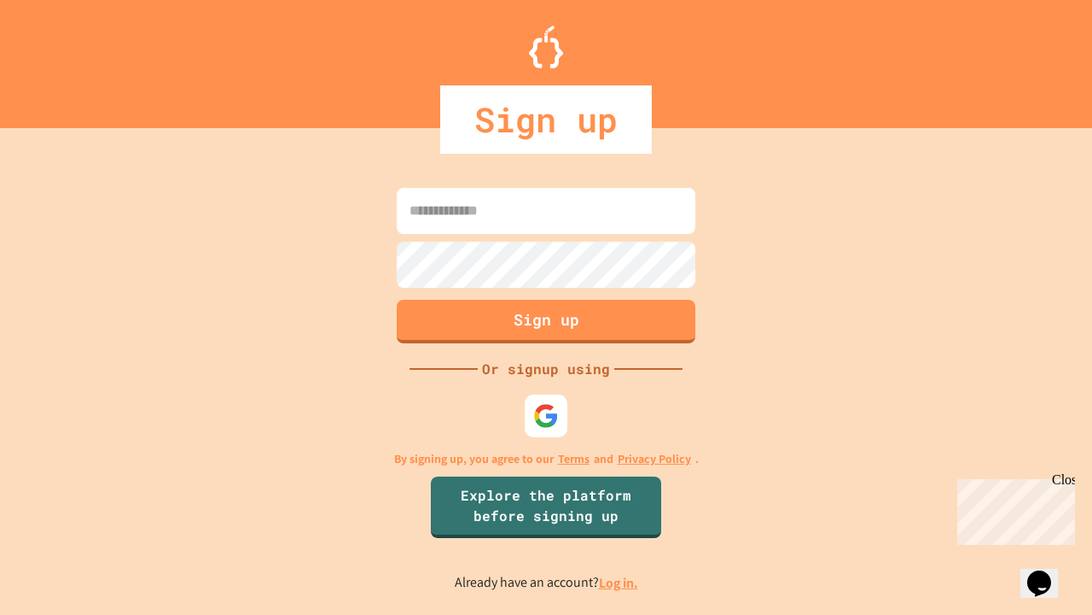 The height and width of the screenshot is (615, 1092). Describe the element at coordinates (546, 321) in the screenshot. I see `button: Sign up` at that location.